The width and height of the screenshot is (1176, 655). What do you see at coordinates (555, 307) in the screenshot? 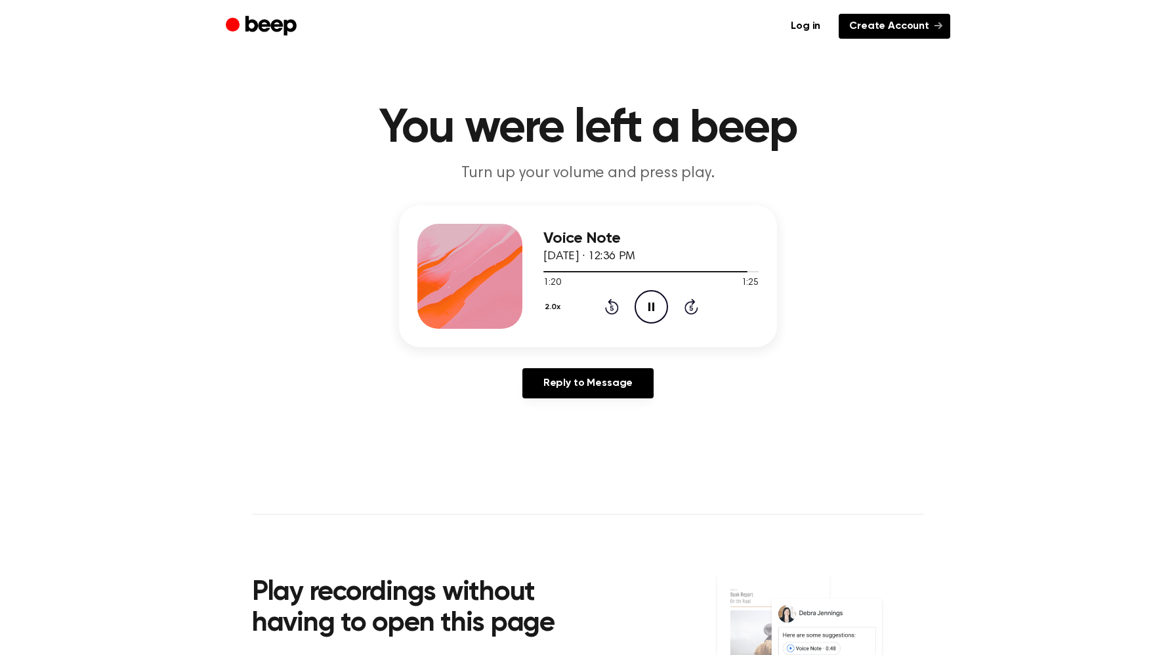
I see `button: 2.0x` at bounding box center [555, 307].